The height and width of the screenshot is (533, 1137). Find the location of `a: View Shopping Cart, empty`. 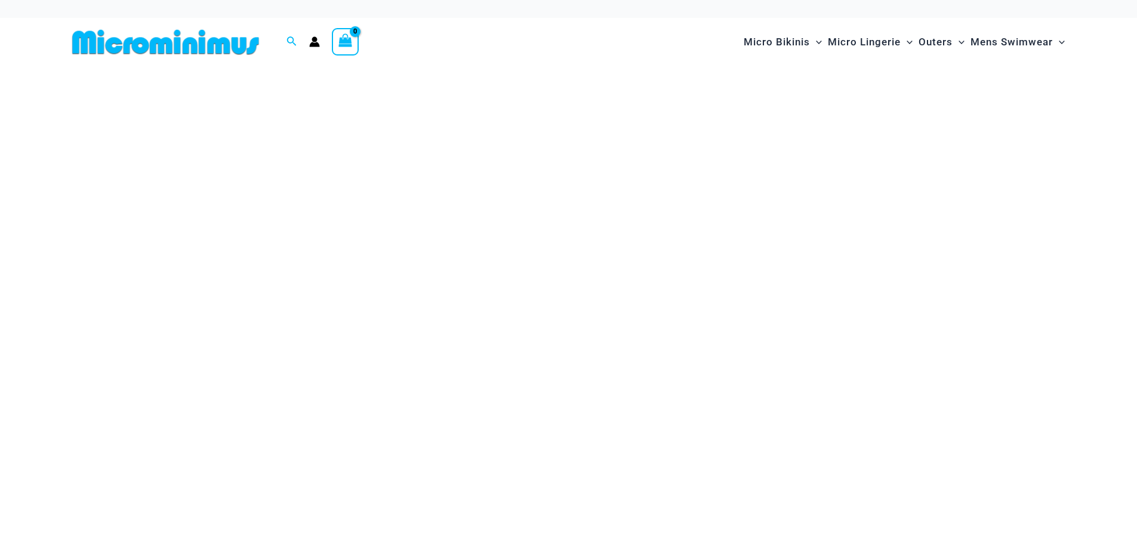

a: View Shopping Cart, empty is located at coordinates (346, 42).